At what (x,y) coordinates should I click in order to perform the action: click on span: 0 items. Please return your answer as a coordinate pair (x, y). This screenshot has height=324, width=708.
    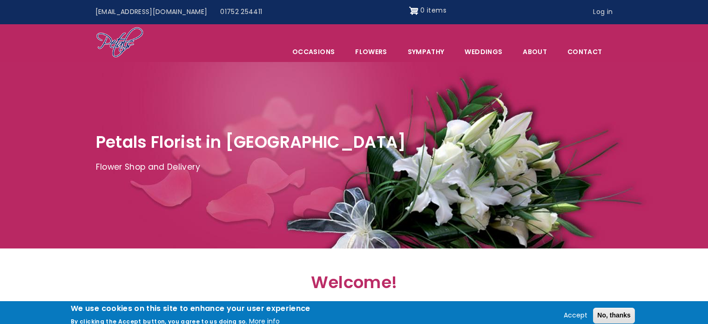
    Looking at the image, I should click on (433, 10).